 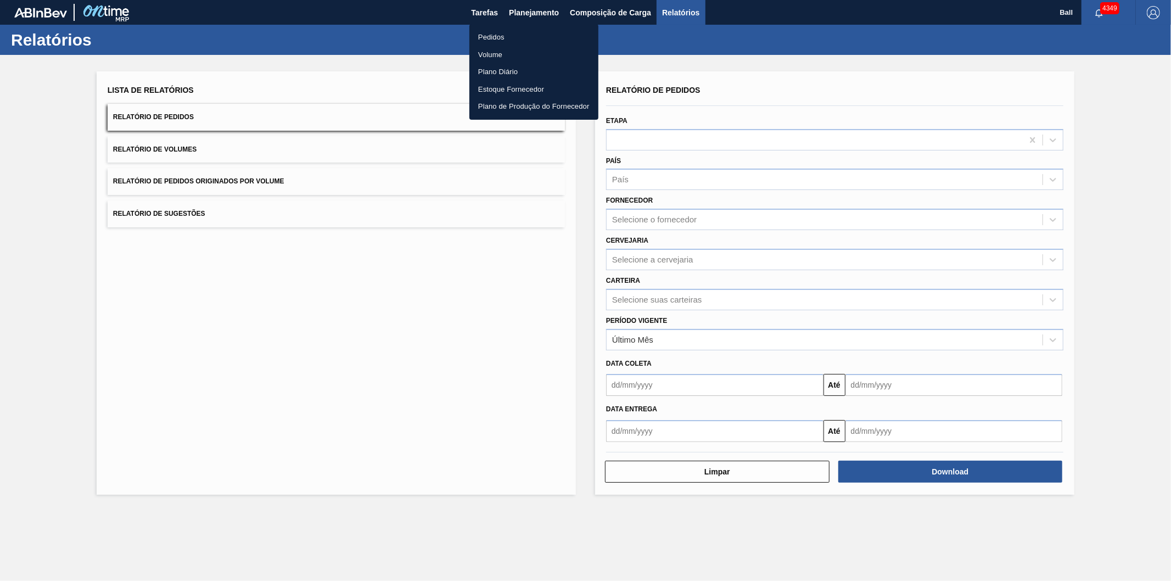 What do you see at coordinates (534, 55) in the screenshot?
I see `li: Volume` at bounding box center [534, 55].